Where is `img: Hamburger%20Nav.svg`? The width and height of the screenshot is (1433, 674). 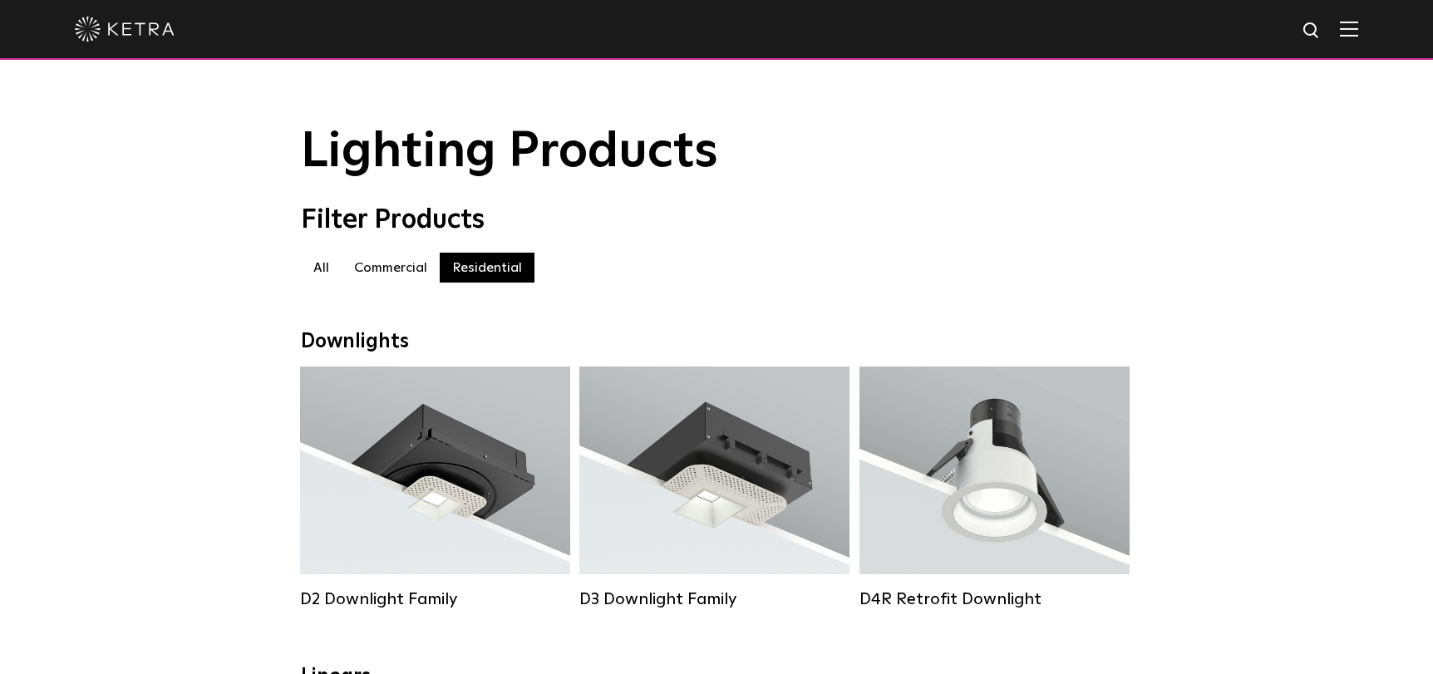
img: Hamburger%20Nav.svg is located at coordinates (1349, 28).